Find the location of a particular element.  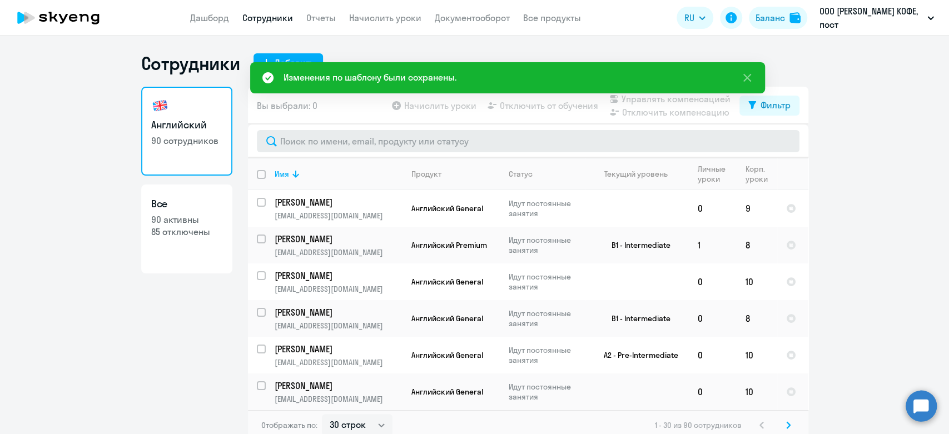

a: Начислить уроки is located at coordinates (385, 18).